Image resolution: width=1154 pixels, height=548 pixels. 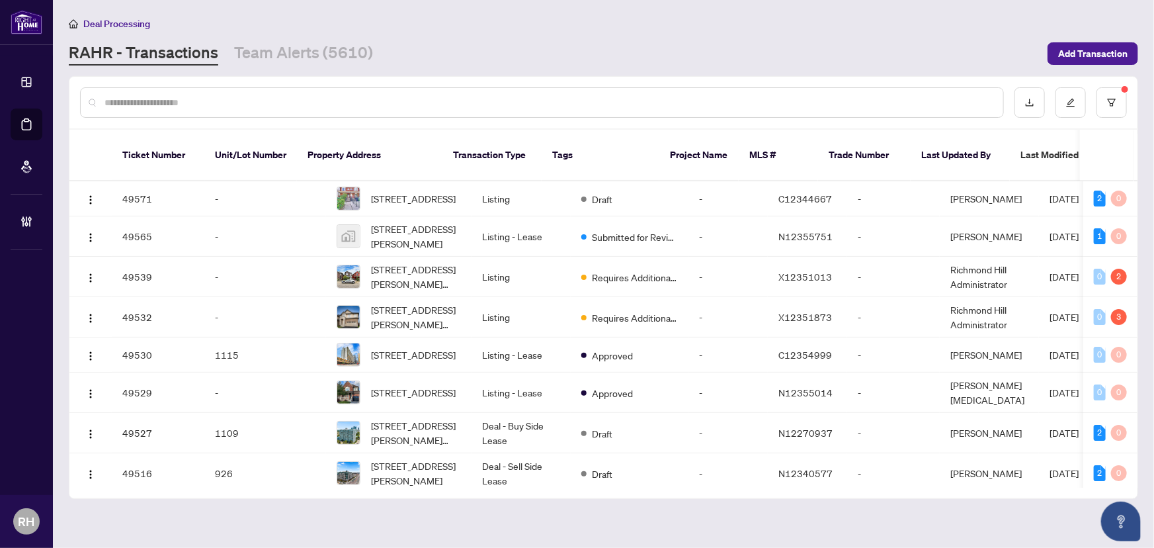 What do you see at coordinates (1071, 103) in the screenshot?
I see `span: edit` at bounding box center [1071, 103].